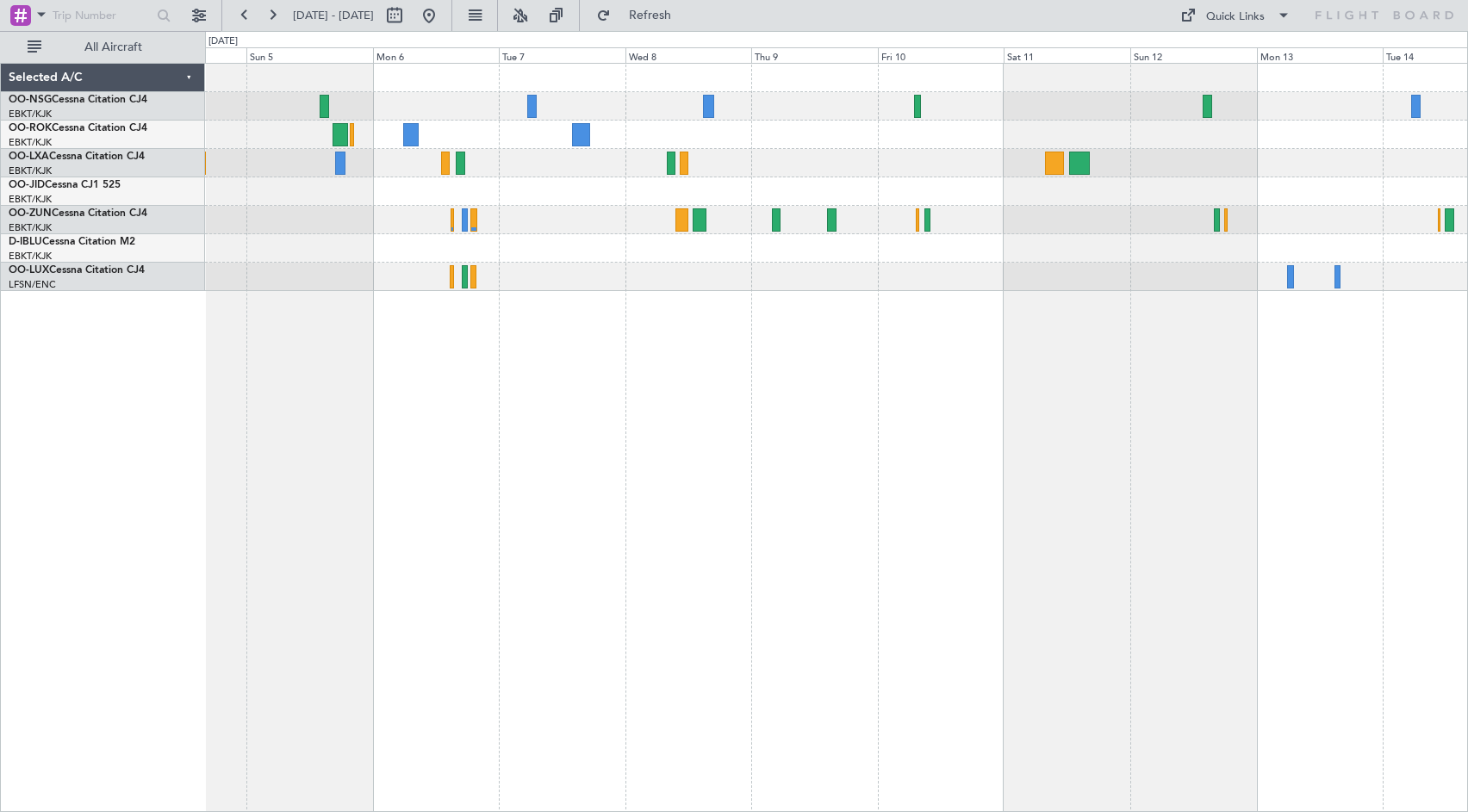 This screenshot has width=1468, height=812. What do you see at coordinates (103, 47) in the screenshot?
I see `button: All Aircraft` at bounding box center [103, 47].